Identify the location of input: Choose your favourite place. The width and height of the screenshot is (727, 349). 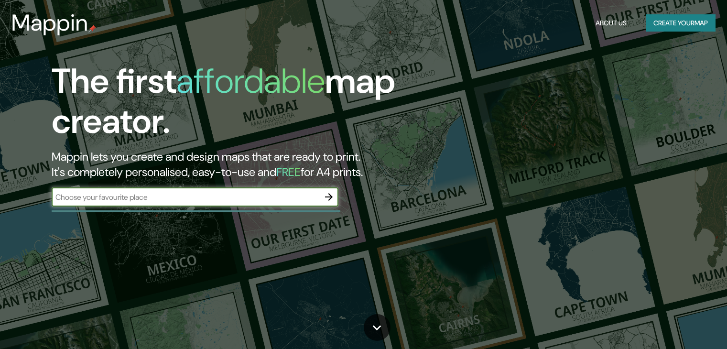
(186, 197).